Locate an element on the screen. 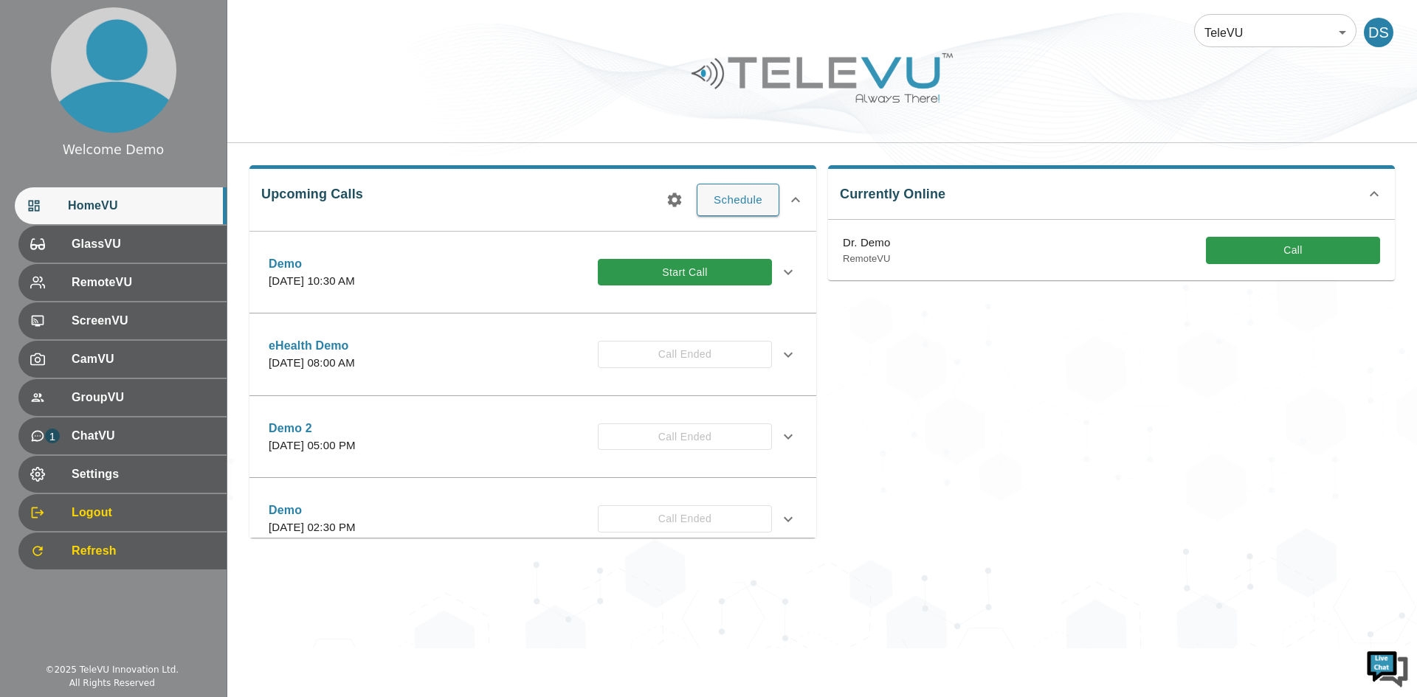 Image resolution: width=1417 pixels, height=697 pixels. span: ScreenVU is located at coordinates (143, 321).